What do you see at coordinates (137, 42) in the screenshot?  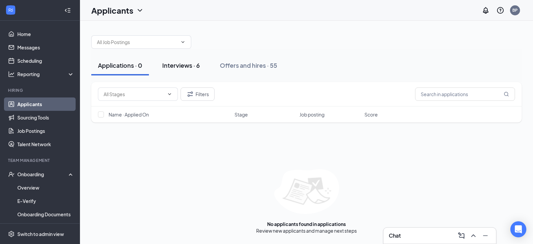 I see `input: All Job Postings` at bounding box center [137, 42].